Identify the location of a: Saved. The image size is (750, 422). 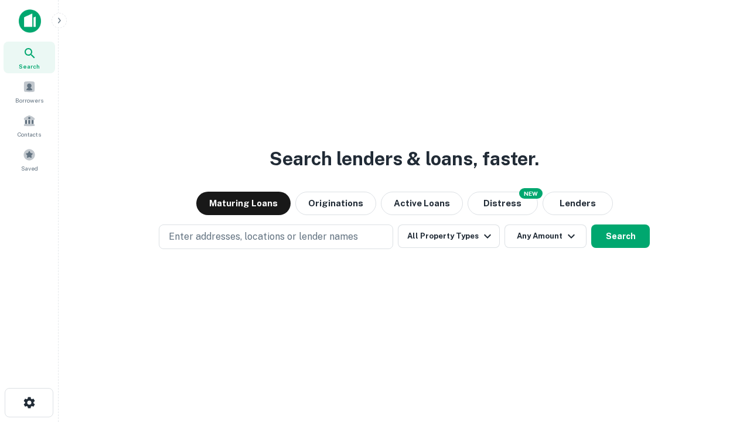
(29, 159).